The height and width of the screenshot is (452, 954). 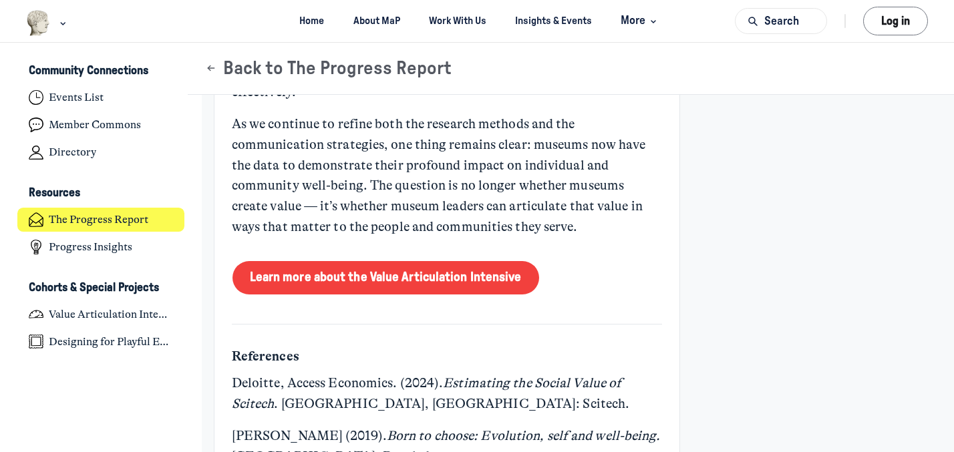 I want to click on a: Directory, so click(x=101, y=152).